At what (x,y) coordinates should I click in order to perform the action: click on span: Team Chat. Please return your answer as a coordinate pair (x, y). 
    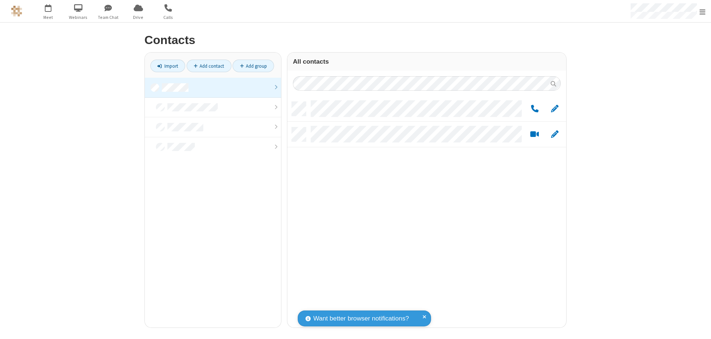
    Looking at the image, I should click on (108, 17).